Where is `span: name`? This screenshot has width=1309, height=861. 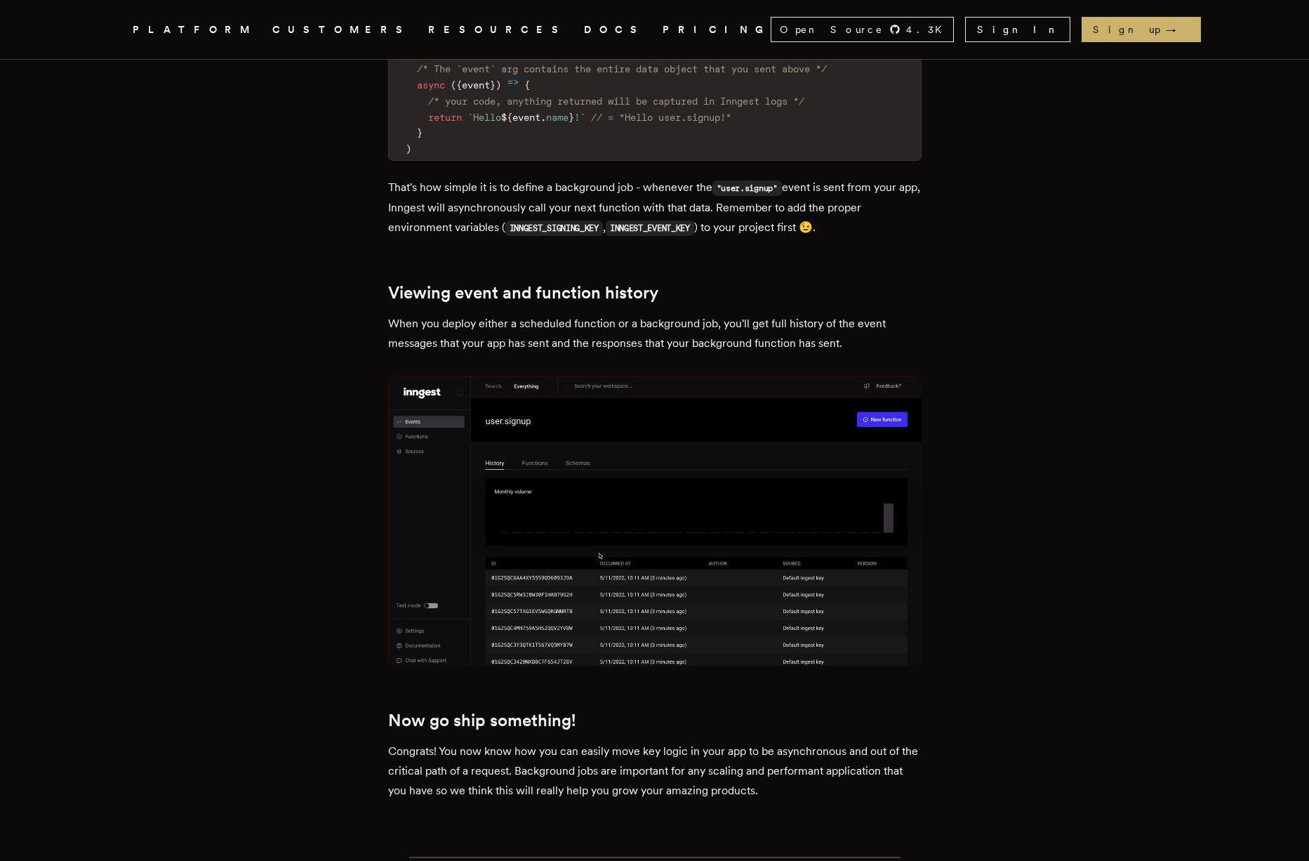 span: name is located at coordinates (557, 117).